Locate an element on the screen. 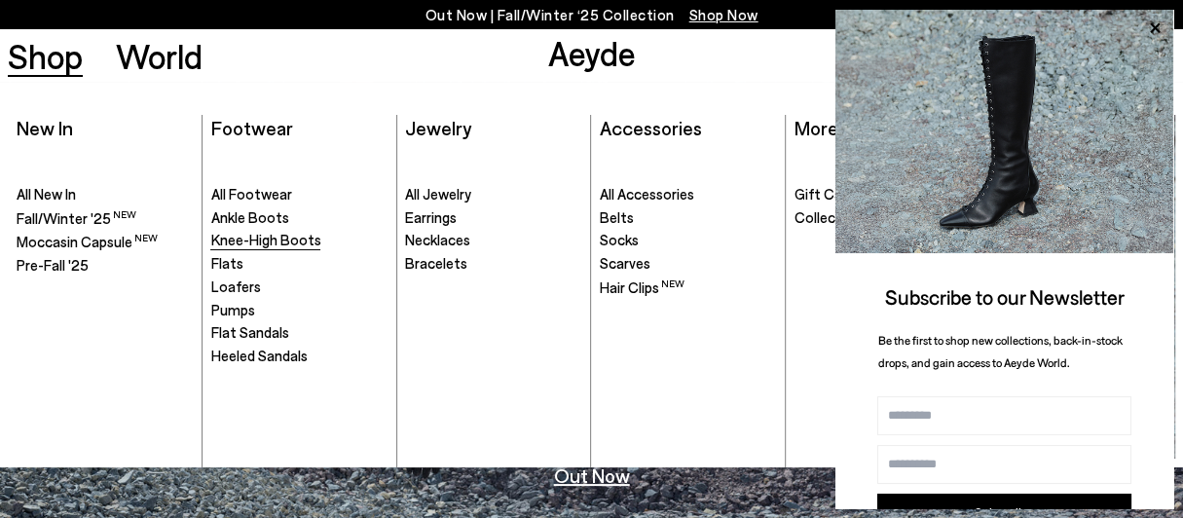 The image size is (1183, 518). span: All Accessories is located at coordinates (647, 194).